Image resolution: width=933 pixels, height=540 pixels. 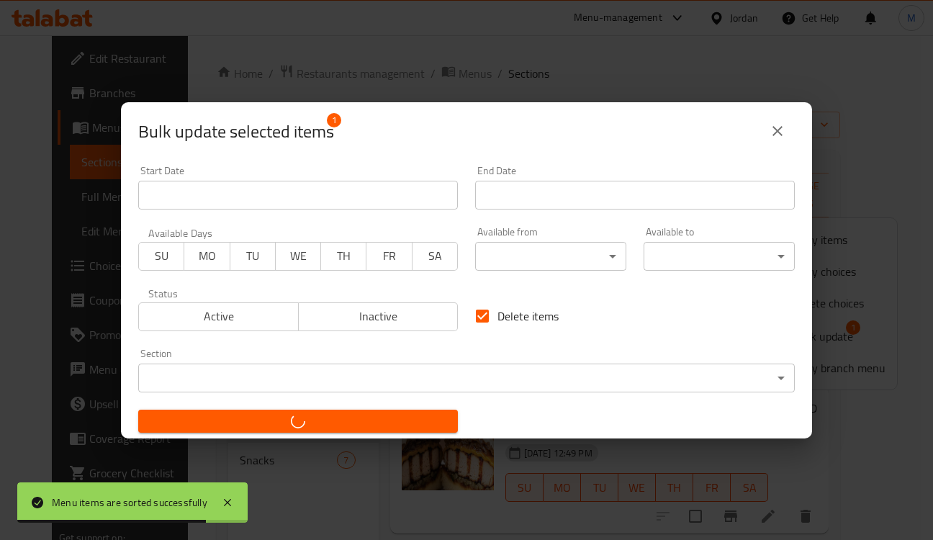 What do you see at coordinates (161, 256) in the screenshot?
I see `span: SU` at bounding box center [161, 256].